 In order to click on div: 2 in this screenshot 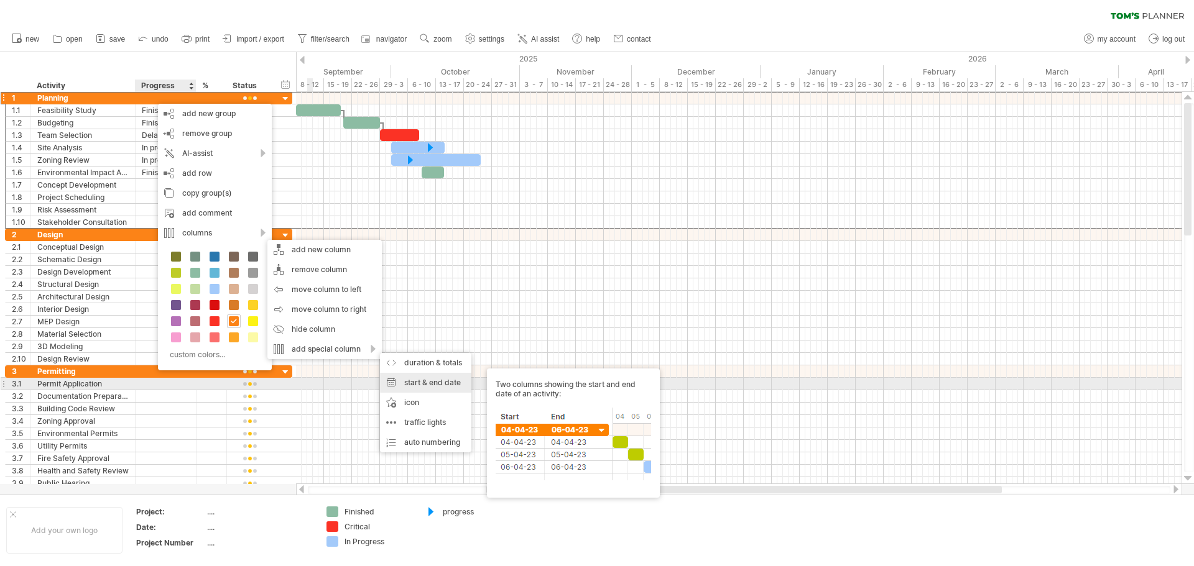, I will do `click(21, 234)`.